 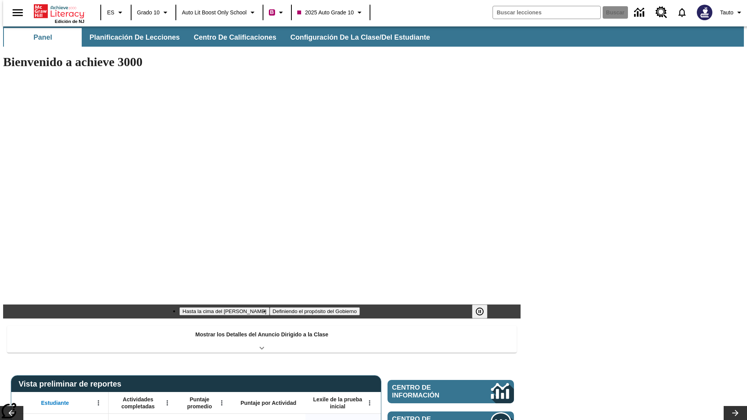 I want to click on button: Abrir el menú lateral, so click(x=18, y=12).